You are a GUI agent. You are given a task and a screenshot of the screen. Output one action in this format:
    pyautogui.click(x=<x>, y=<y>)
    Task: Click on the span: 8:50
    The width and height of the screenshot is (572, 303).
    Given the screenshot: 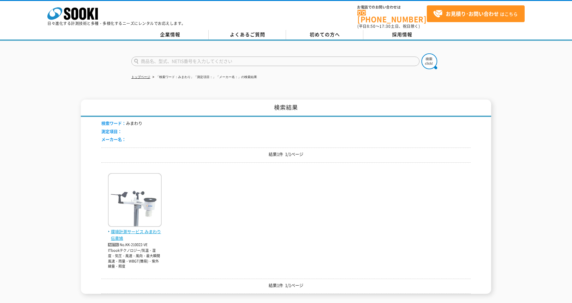 What is the action you would take?
    pyautogui.click(x=371, y=26)
    